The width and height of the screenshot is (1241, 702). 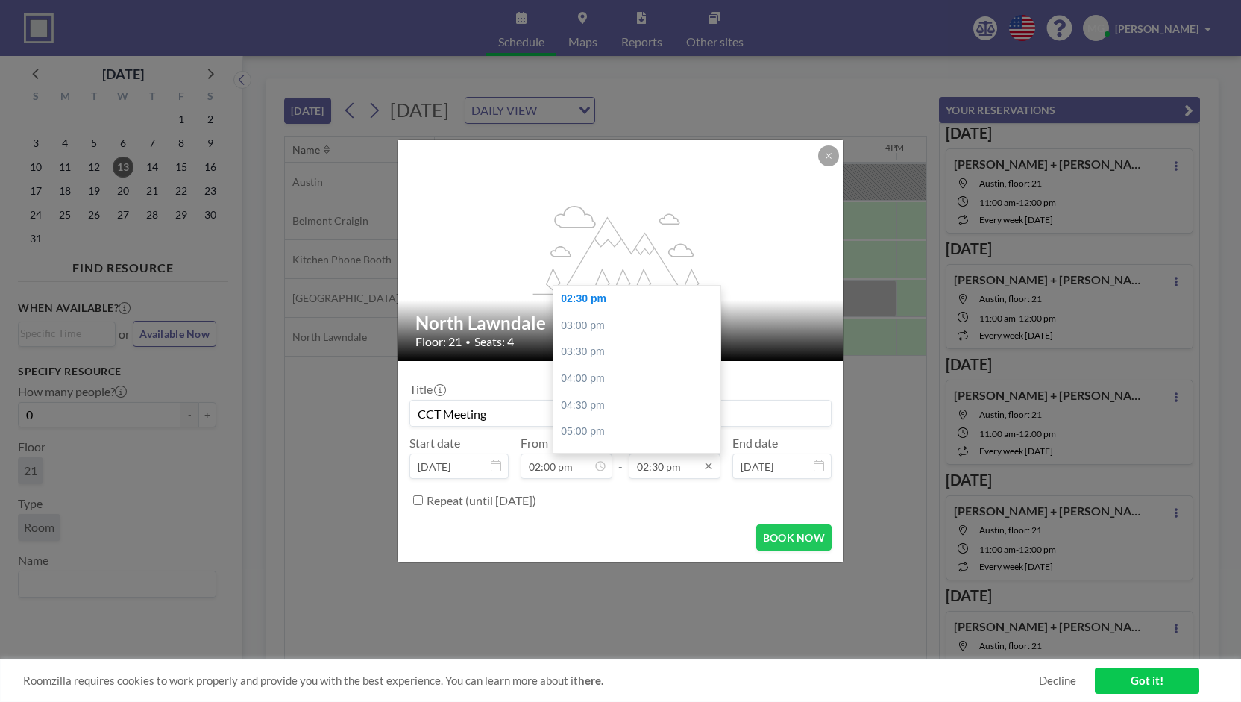 What do you see at coordinates (438, 342) in the screenshot?
I see `span: Floor: 21` at bounding box center [438, 342].